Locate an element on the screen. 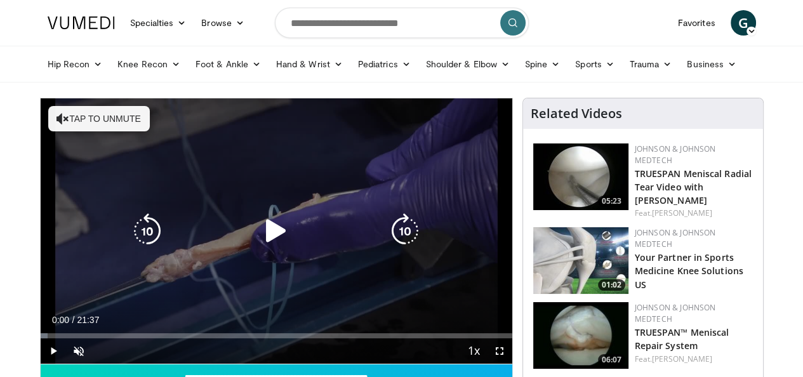 The height and width of the screenshot is (377, 803). a: Shoulder & Elbow is located at coordinates (468, 64).